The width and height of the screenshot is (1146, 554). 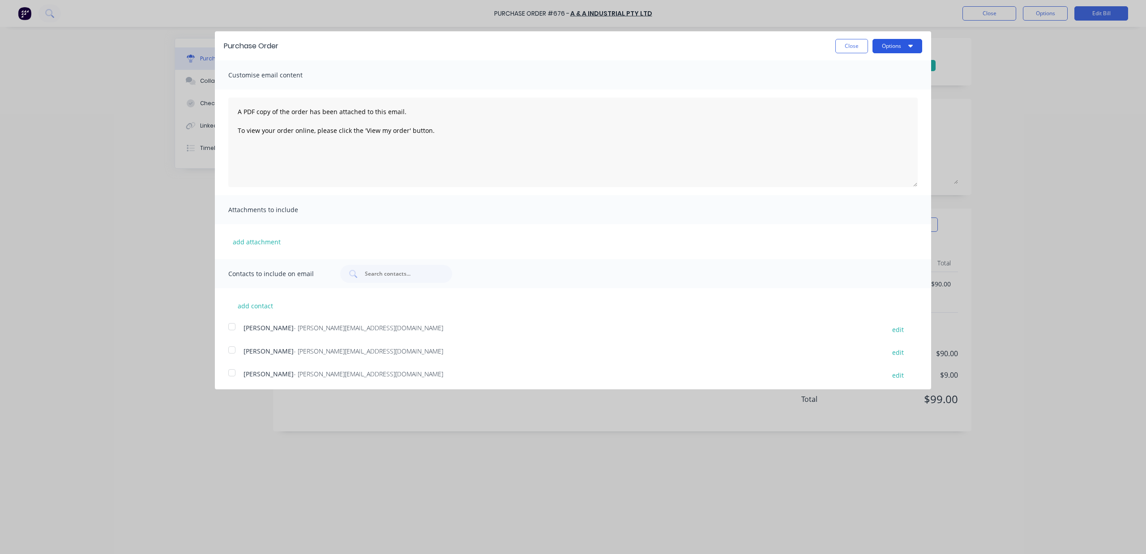 What do you see at coordinates (251, 46) in the screenshot?
I see `div: Purchase Order` at bounding box center [251, 46].